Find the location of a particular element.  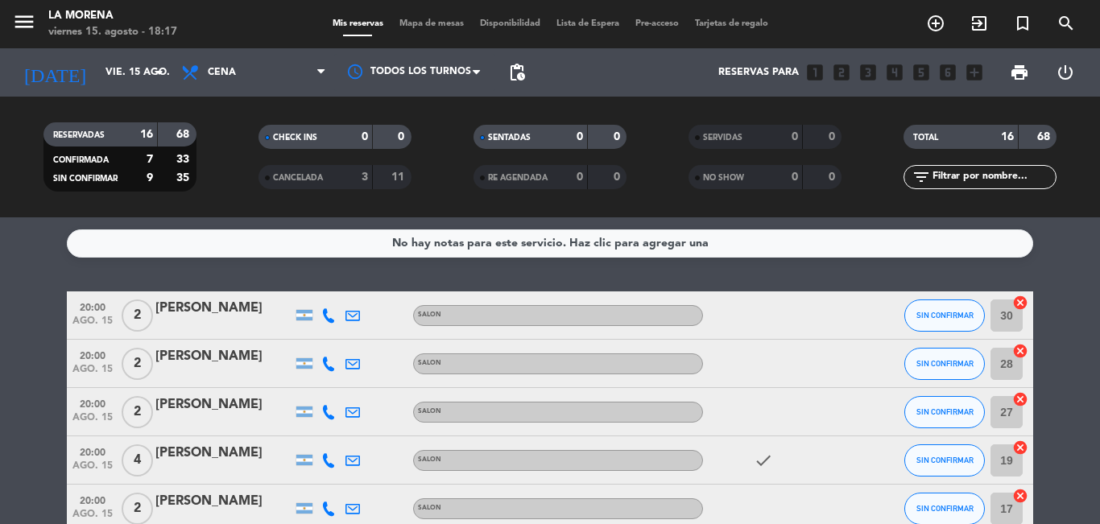

i: exit_to_app is located at coordinates (979, 23).